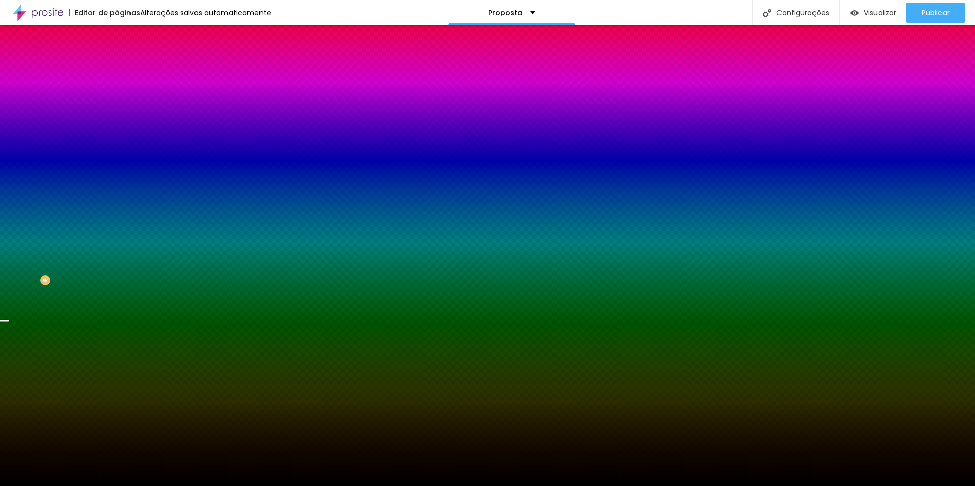  Describe the element at coordinates (505, 13) in the screenshot. I see `p: Proposta` at that location.